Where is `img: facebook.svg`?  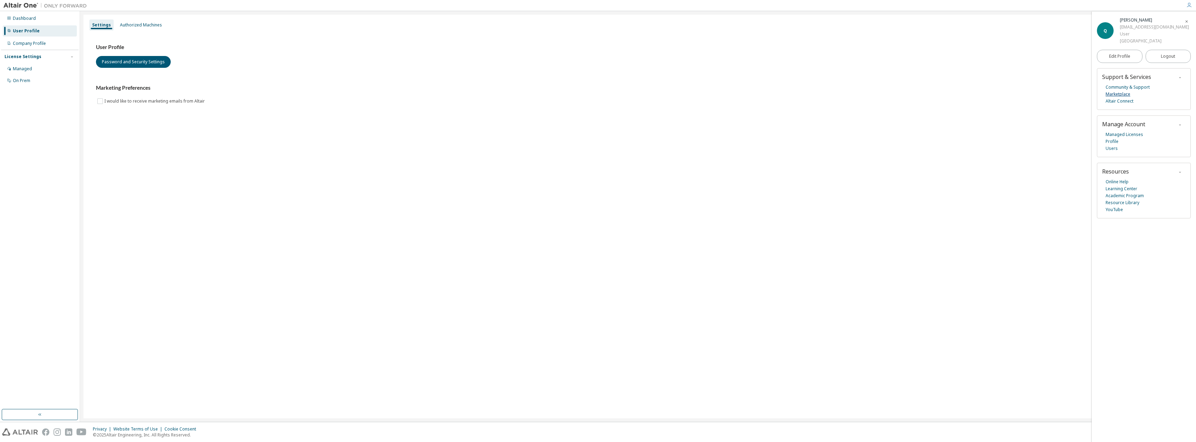
img: facebook.svg is located at coordinates (46, 432).